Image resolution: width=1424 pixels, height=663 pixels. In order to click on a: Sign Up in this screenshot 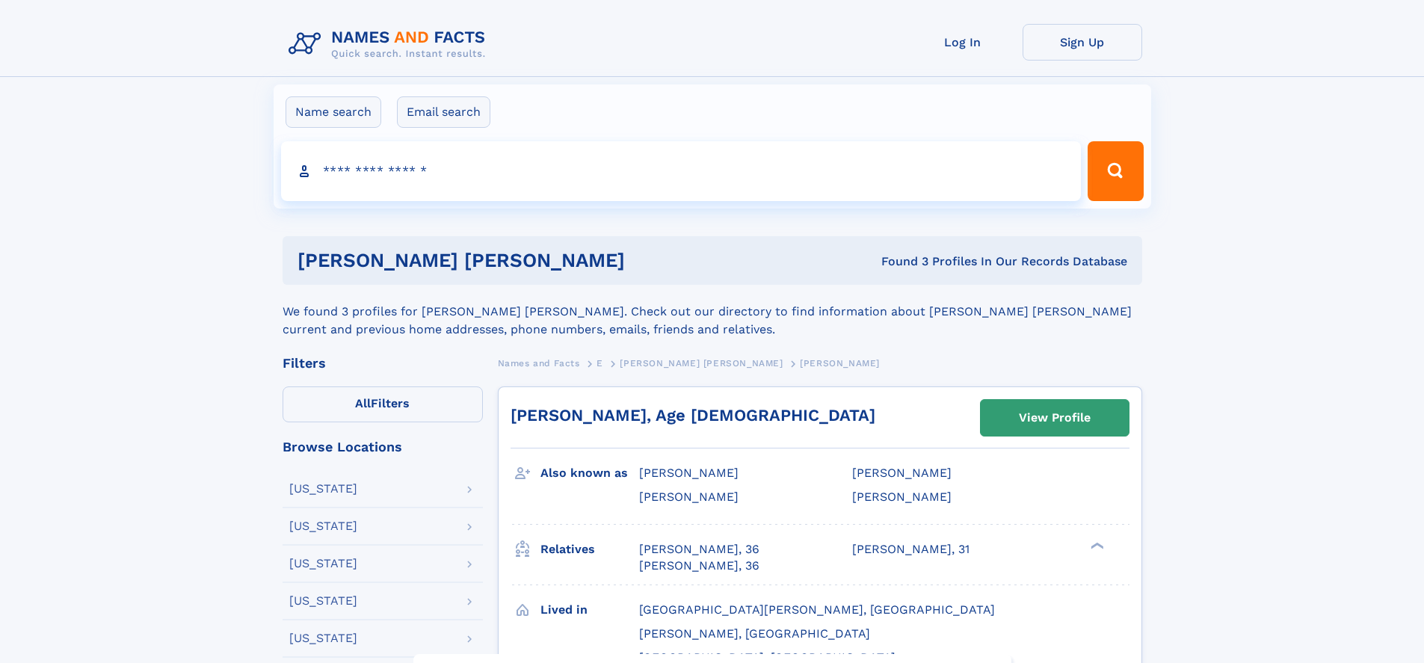, I will do `click(1082, 42)`.